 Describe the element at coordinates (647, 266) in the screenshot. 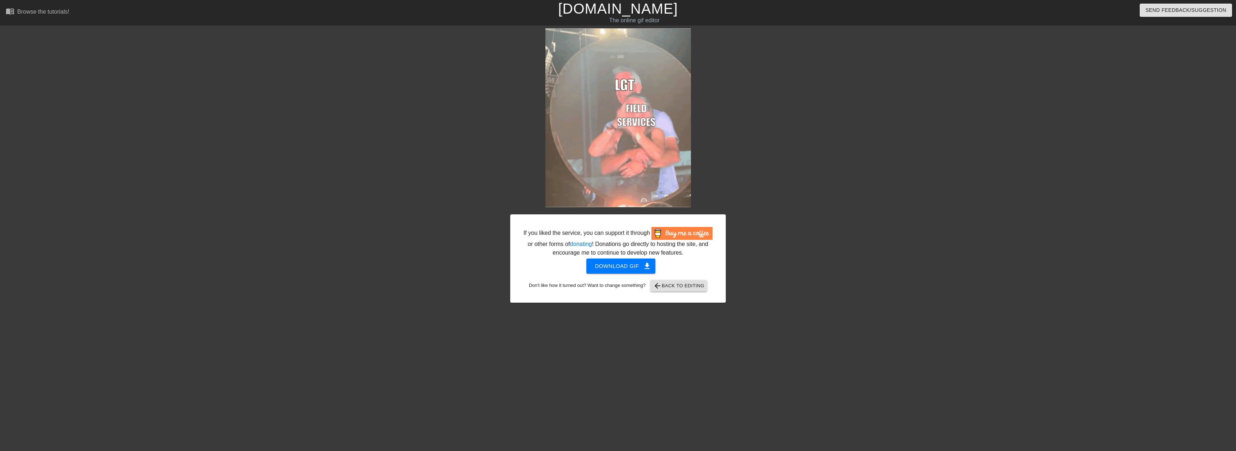

I see `span: get_app` at that location.